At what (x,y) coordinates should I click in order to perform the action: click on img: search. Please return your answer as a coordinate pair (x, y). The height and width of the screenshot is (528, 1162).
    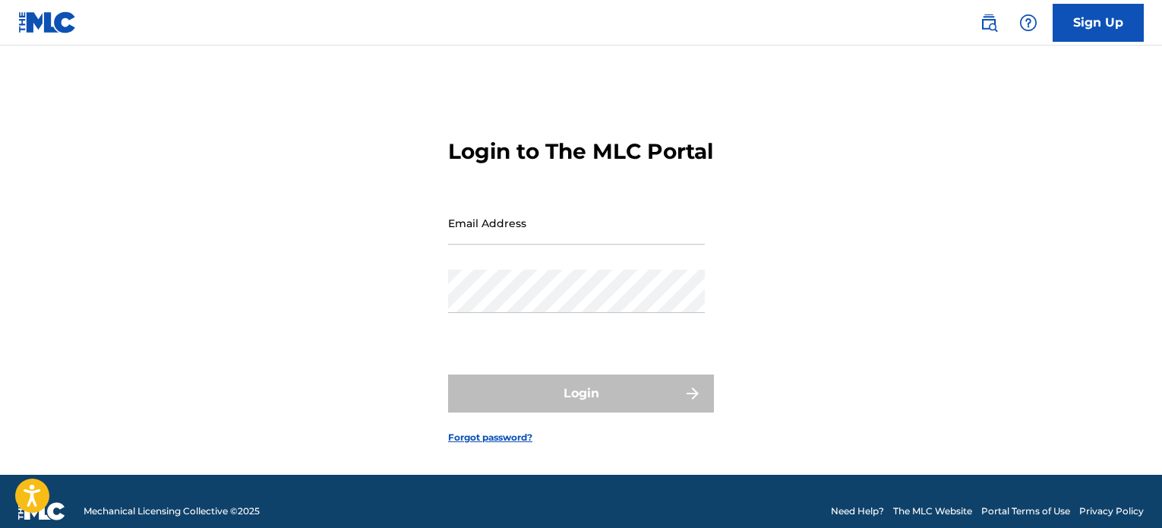
    Looking at the image, I should click on (989, 23).